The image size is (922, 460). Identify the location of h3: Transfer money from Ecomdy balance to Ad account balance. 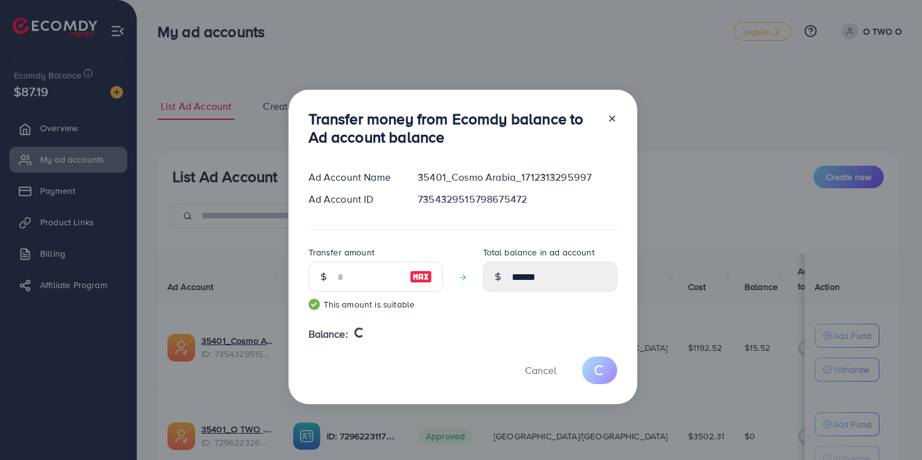
(453, 128).